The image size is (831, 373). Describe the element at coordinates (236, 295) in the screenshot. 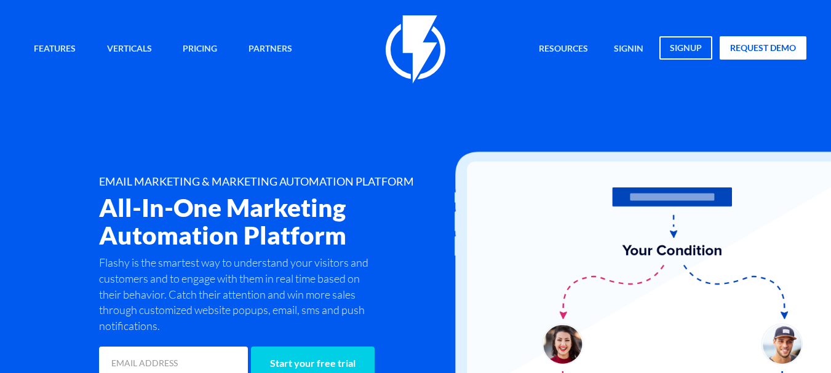

I see `p: Flashy is the smartest way to understand your visitors and customers and to engage with them in r...` at that location.